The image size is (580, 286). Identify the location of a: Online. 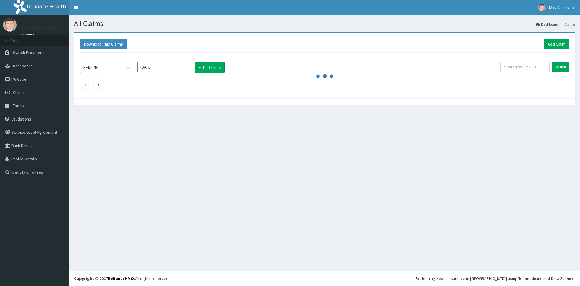
(28, 35).